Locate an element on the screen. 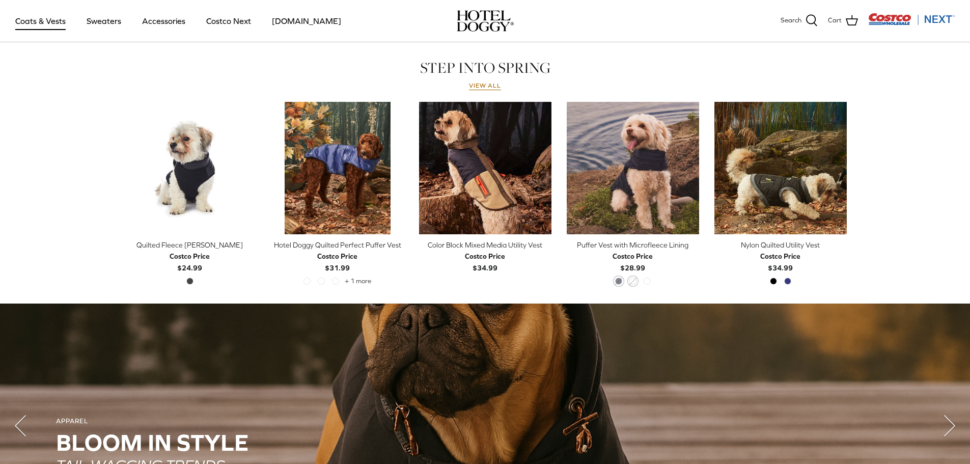 The height and width of the screenshot is (464, 970). a: Nylon Quilted Utility Vest Costco Price$34.99 is located at coordinates (780, 256).